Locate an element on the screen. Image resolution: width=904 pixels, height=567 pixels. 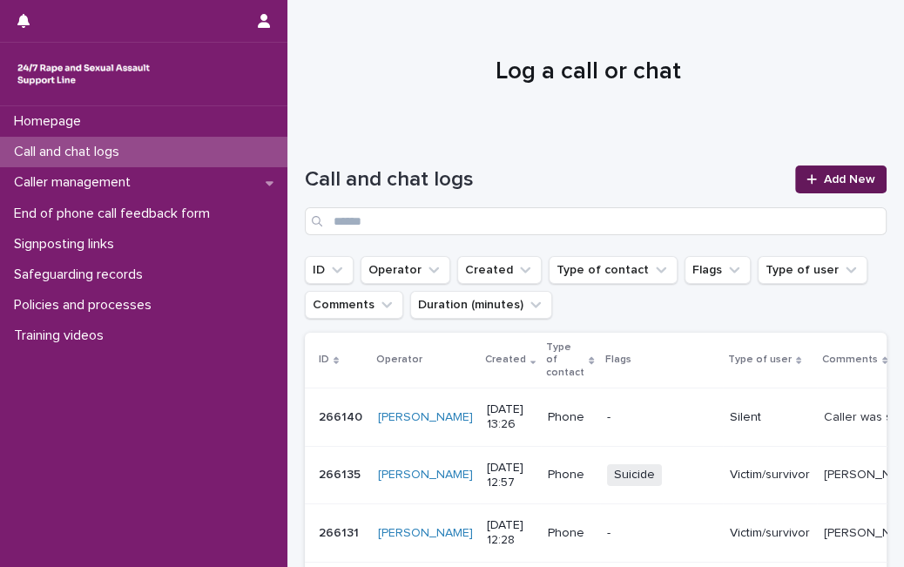
p: Comments is located at coordinates (850, 360).